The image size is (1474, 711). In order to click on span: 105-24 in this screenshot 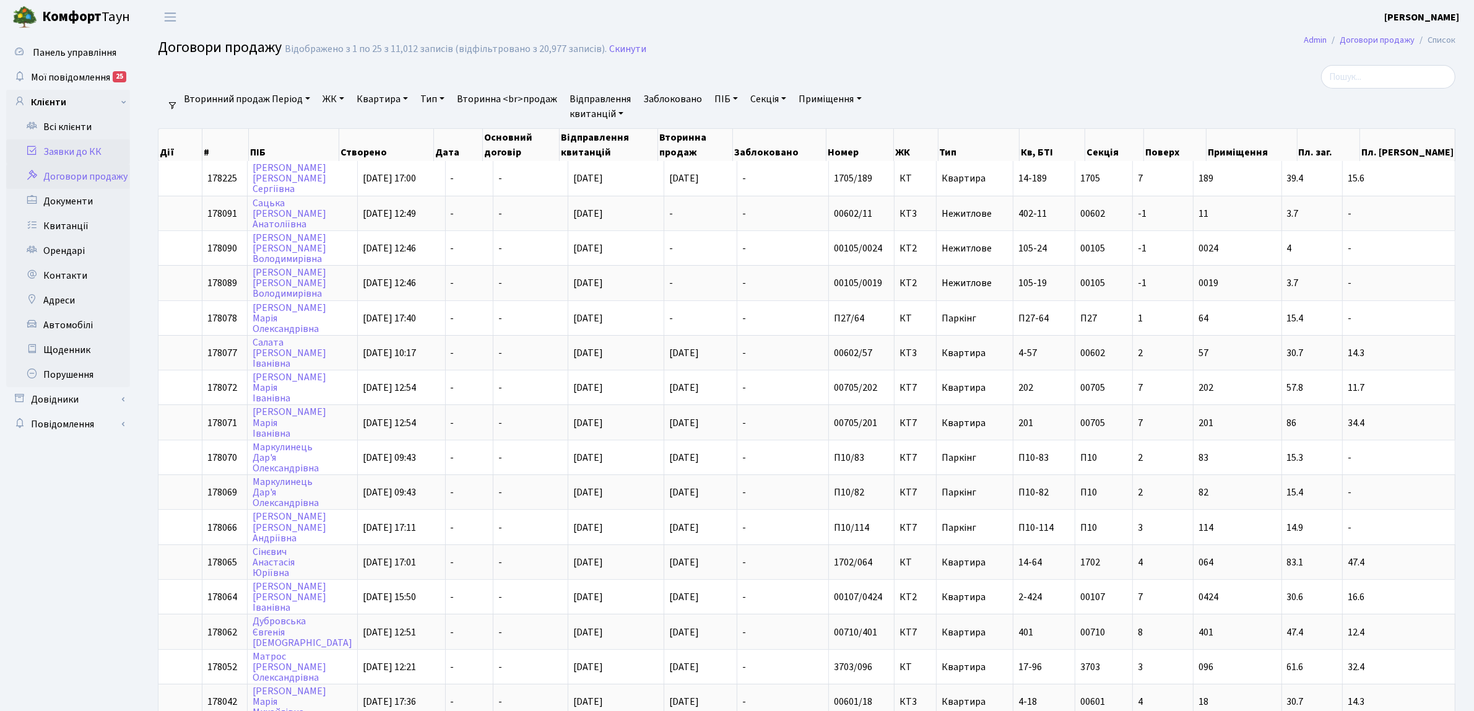, I will do `click(1044, 248)`.